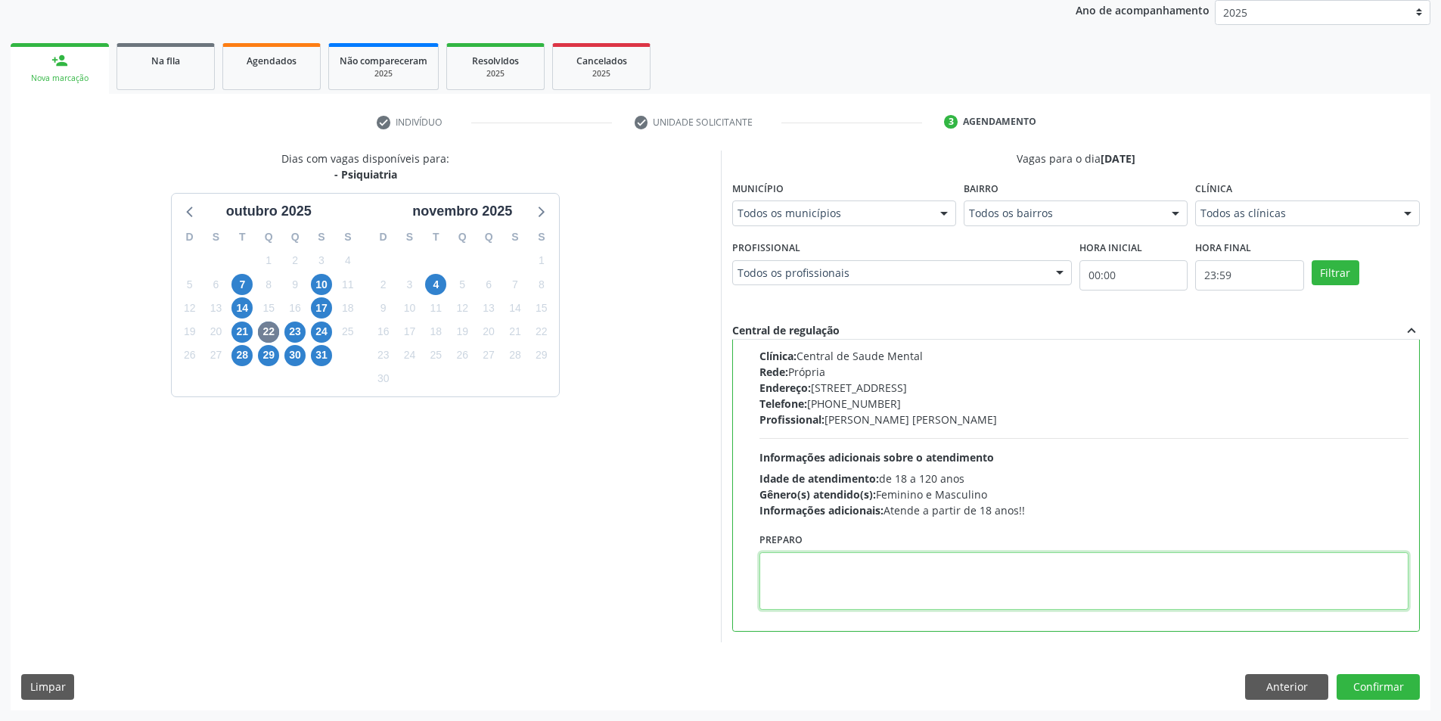  What do you see at coordinates (268, 261) in the screenshot?
I see `span: quarta-feira, 1 de outubro de 2025` at bounding box center [268, 261].